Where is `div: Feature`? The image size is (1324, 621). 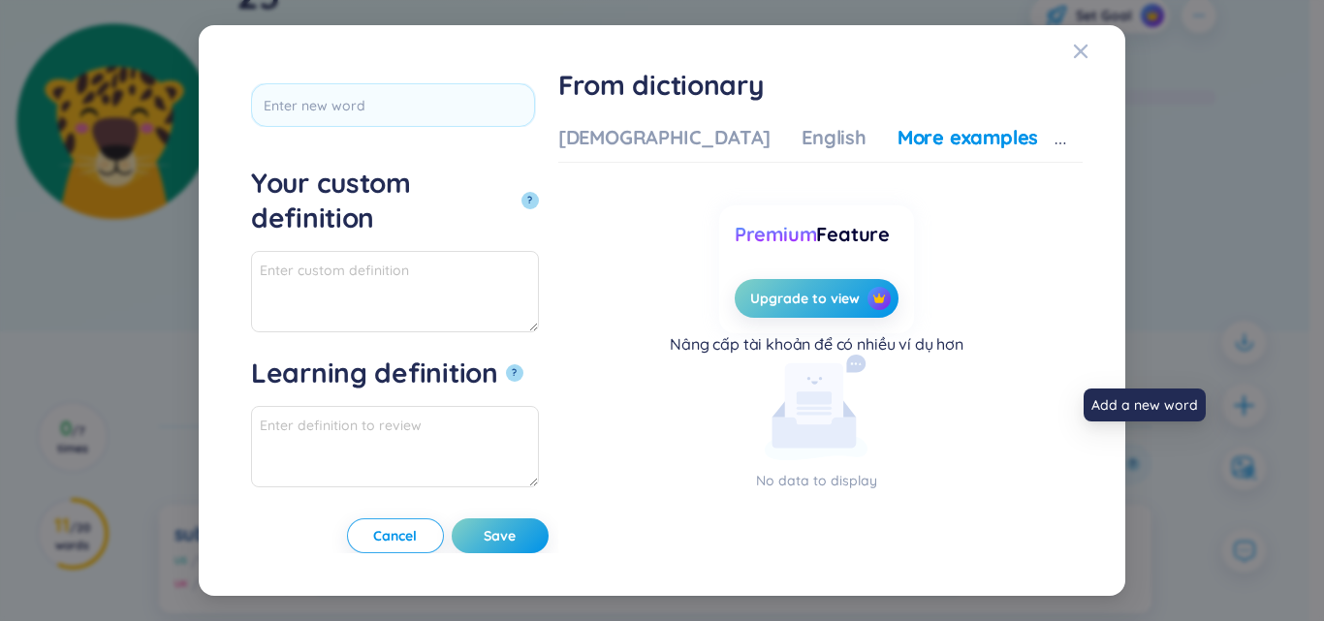 div: Feature is located at coordinates (816, 234).